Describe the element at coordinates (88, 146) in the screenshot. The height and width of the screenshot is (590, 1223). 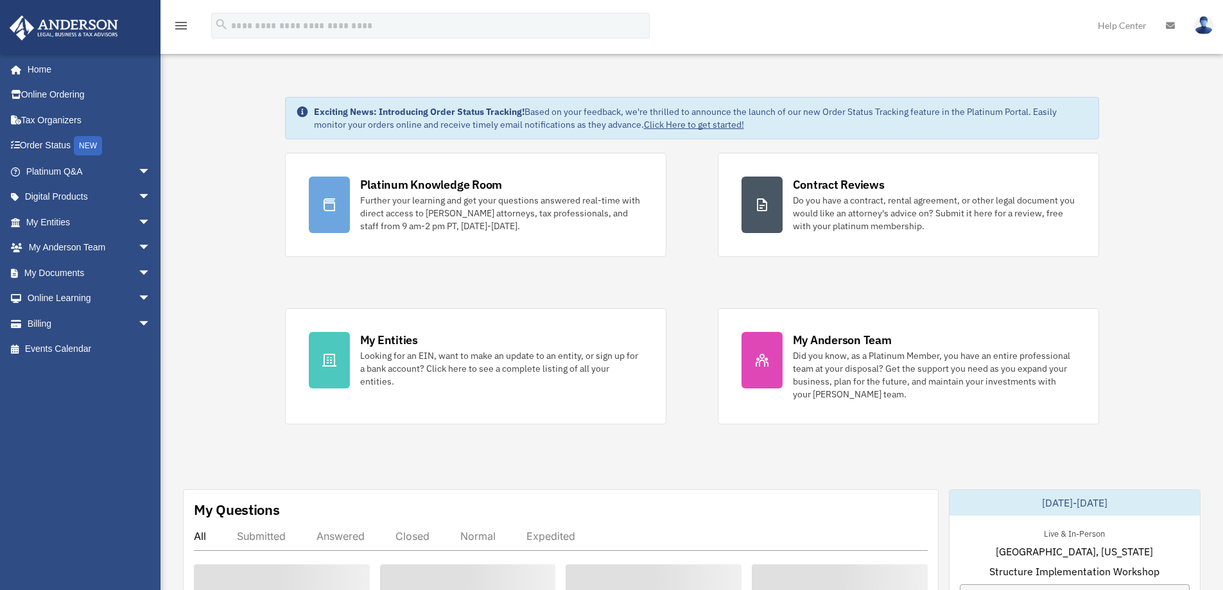
I see `div: NEW` at that location.